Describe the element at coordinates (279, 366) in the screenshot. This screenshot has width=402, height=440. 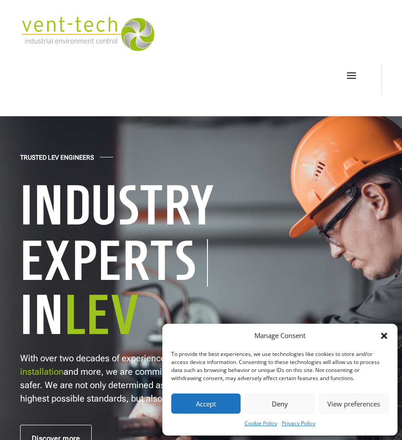
I see `div: To provide the best experiences, we use technologies like cookies to store and/or access device i...` at that location.